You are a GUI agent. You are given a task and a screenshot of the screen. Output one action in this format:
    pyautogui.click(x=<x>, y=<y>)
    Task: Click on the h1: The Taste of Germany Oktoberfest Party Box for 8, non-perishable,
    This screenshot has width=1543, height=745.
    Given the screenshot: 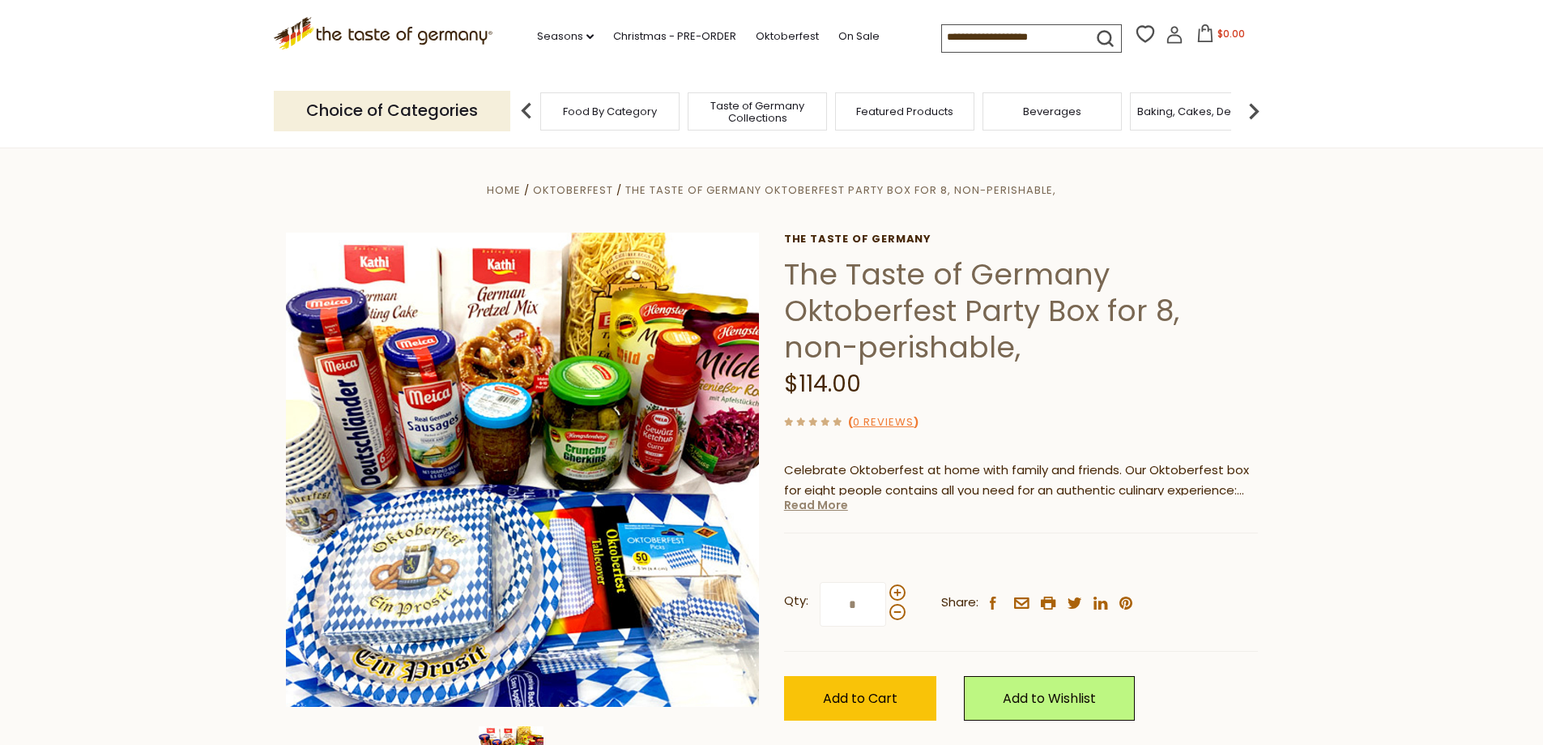 What is the action you would take?
    pyautogui.click(x=1021, y=310)
    